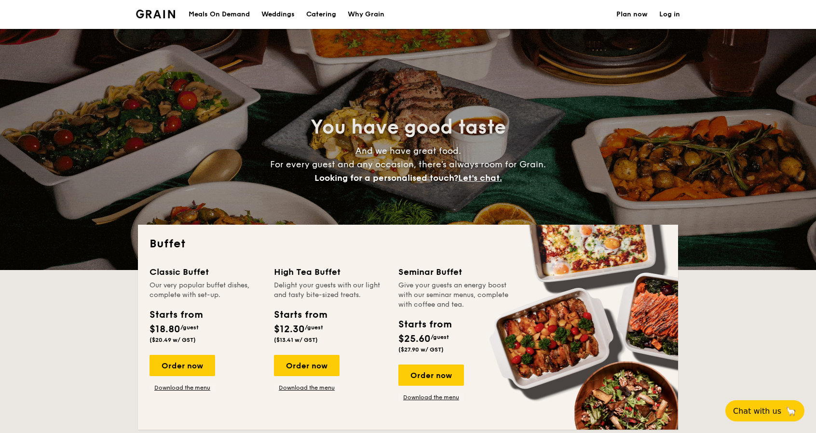 This screenshot has height=433, width=816. What do you see at coordinates (408, 127) in the screenshot?
I see `span: You have good taste` at bounding box center [408, 127].